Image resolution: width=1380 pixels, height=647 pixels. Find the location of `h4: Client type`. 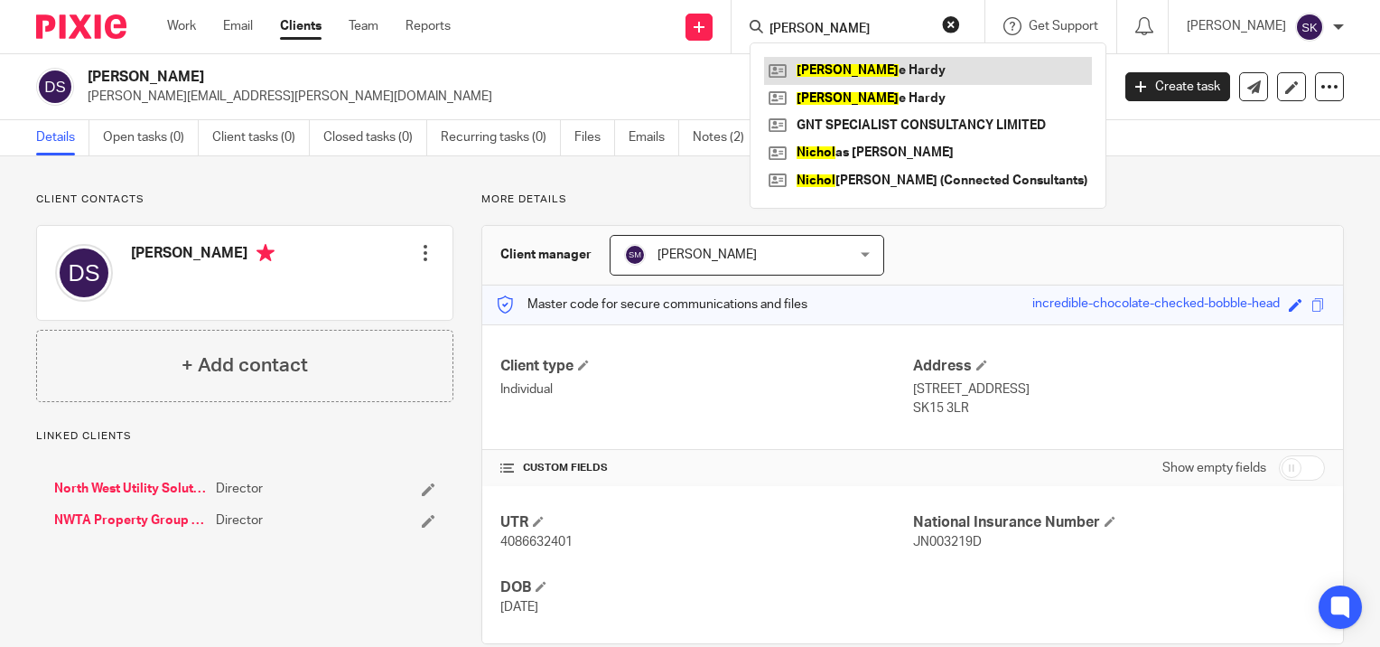

h4: Client type is located at coordinates (706, 366).